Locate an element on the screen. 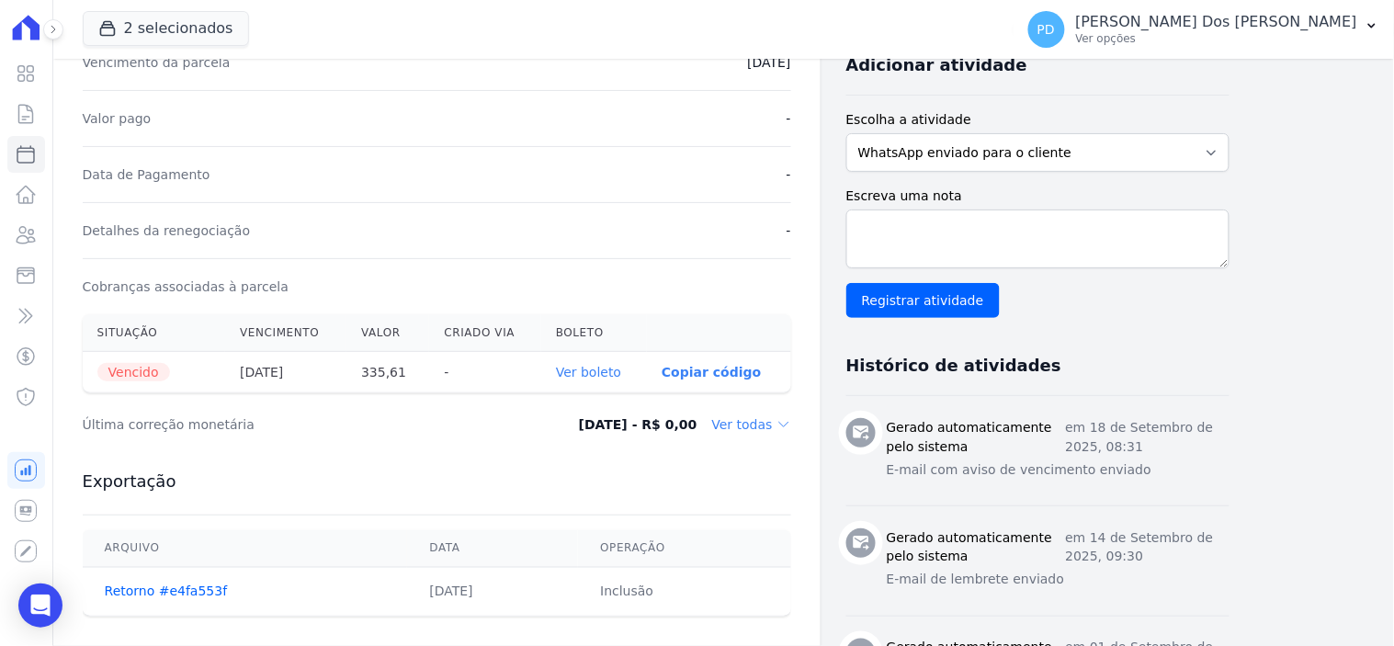 This screenshot has width=1394, height=646. th: Operação is located at coordinates (684, 549).